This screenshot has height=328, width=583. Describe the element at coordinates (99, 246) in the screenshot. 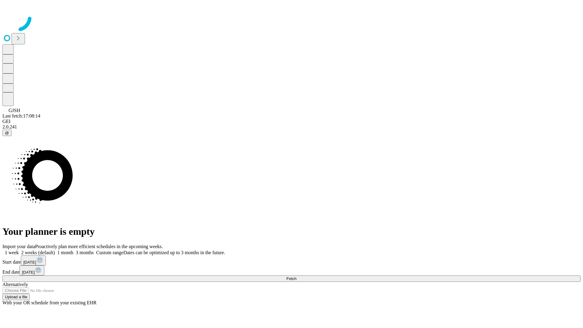

I see `span: Proactively plan more efficient schedules in the upcoming weeks.` at that location.